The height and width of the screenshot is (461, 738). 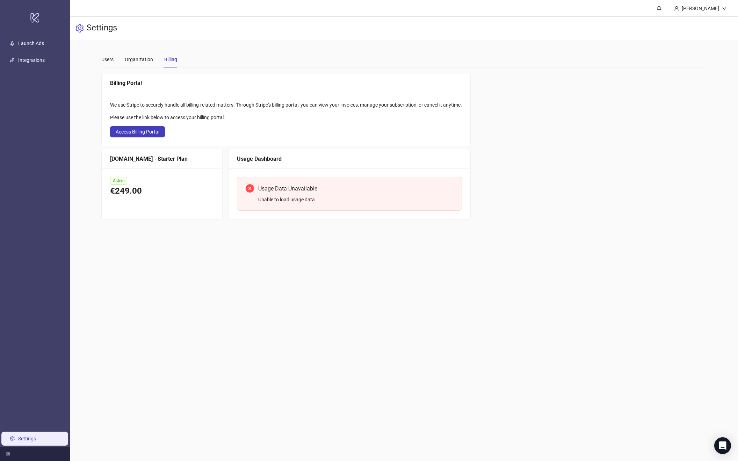 What do you see at coordinates (724, 8) in the screenshot?
I see `span: down` at bounding box center [724, 8].